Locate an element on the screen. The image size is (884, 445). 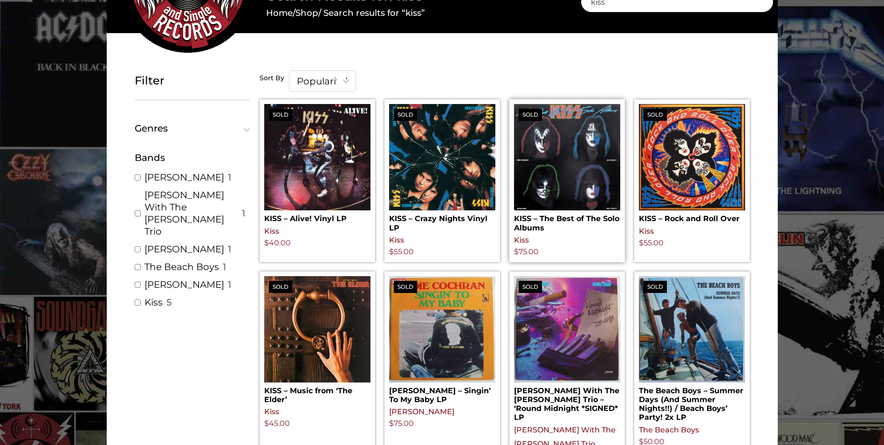
img: The Beach Boys – Summer Days (And Summer Nights!!) / Beach Boys' Party! 2x LP is located at coordinates (692, 329).